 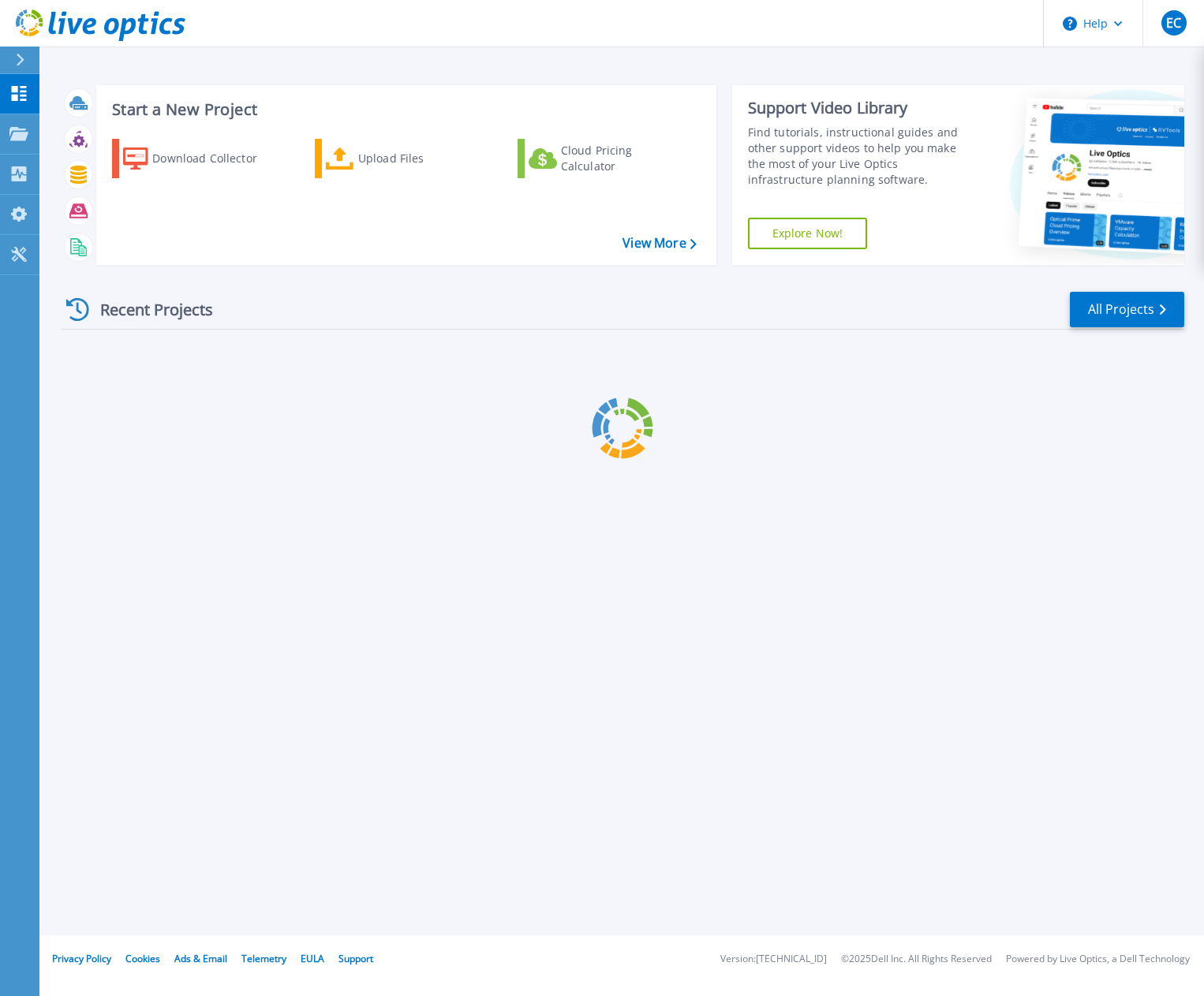 I want to click on li: © 2025 Dell Inc. All Rights Reserved, so click(x=916, y=959).